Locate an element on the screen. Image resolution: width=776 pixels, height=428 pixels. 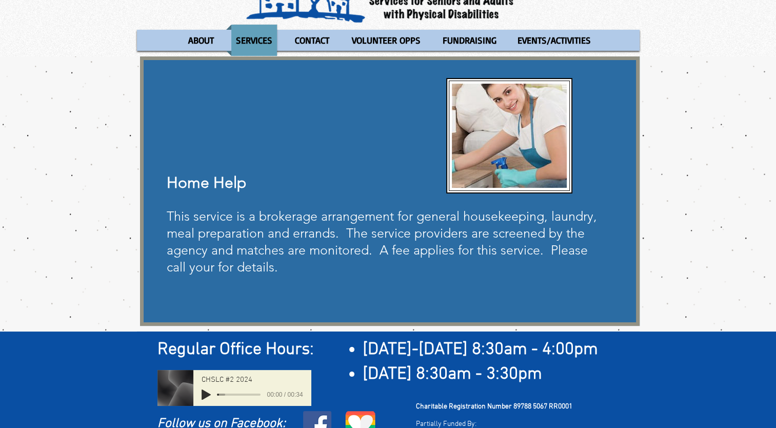
span: Charitable Registration Number 89788 5067 RR0001 is located at coordinates (494, 406).